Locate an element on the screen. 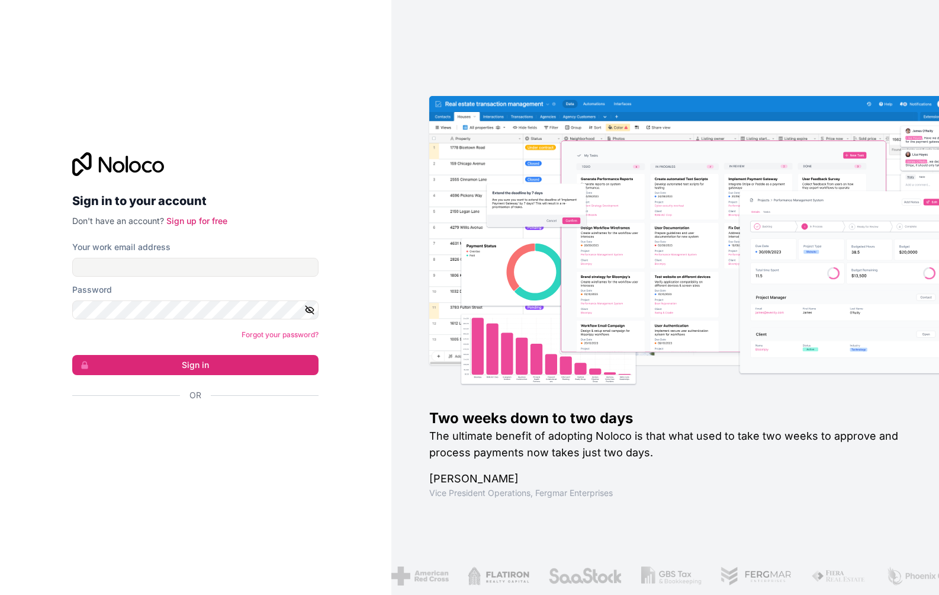 The image size is (939, 595). button: Sign in is located at coordinates (195, 365).